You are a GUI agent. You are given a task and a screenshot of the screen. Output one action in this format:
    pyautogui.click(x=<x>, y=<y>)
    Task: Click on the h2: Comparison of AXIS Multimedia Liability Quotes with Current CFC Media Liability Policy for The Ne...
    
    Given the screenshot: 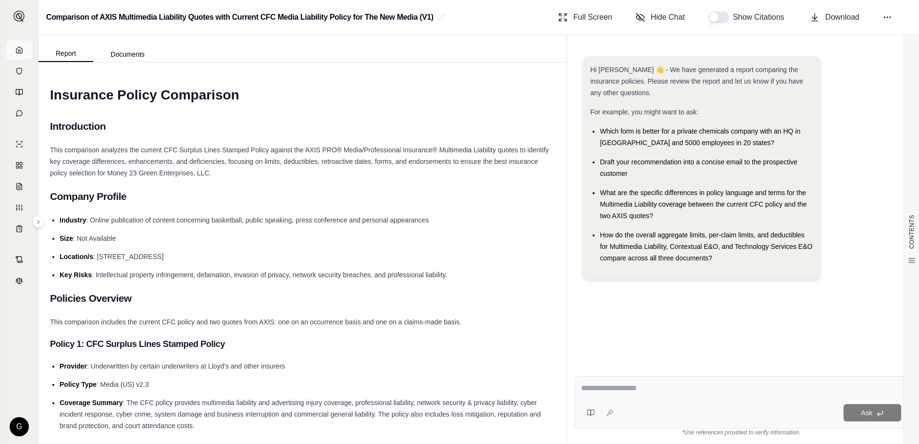 What is the action you would take?
    pyautogui.click(x=240, y=17)
    